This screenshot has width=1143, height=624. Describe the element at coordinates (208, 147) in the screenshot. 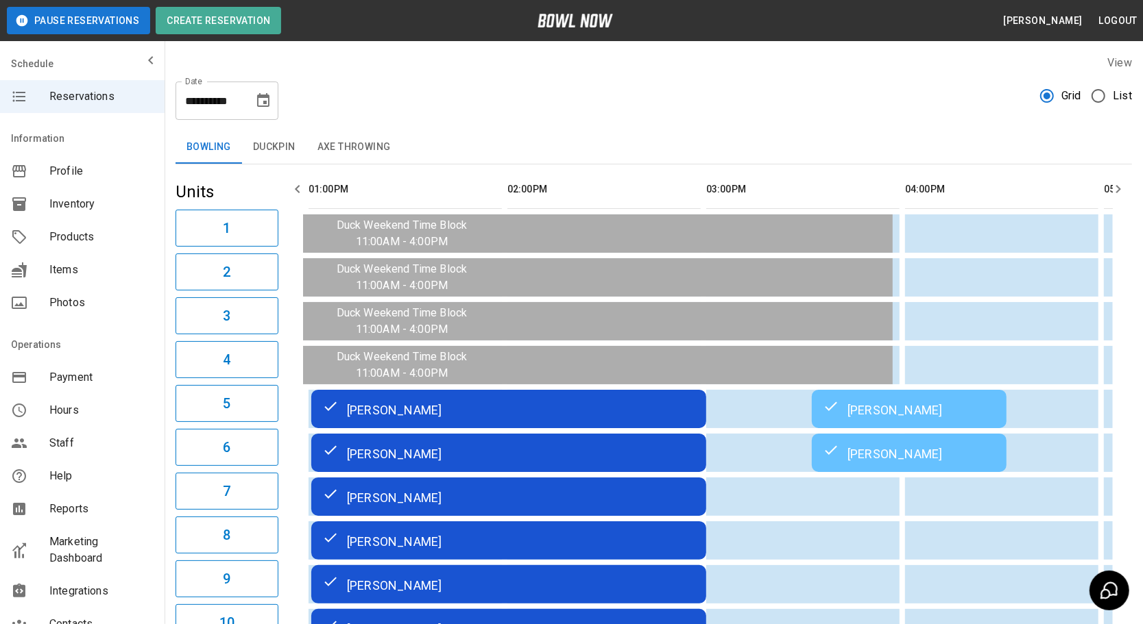

I see `button: Bowling` at that location.